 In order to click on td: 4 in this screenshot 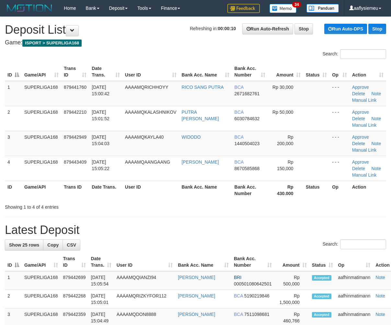, I will do `click(13, 168)`.